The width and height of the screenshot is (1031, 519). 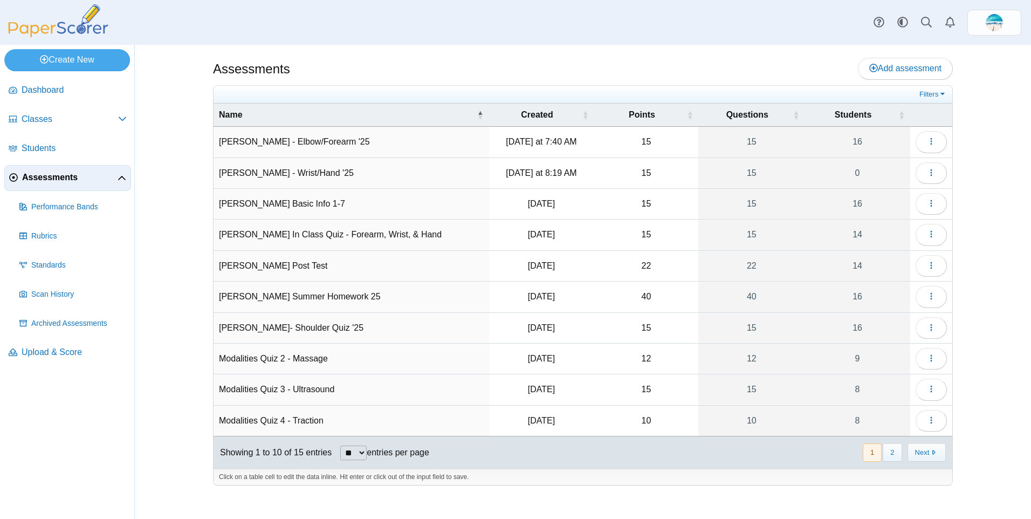 I want to click on a: 9, so click(x=857, y=359).